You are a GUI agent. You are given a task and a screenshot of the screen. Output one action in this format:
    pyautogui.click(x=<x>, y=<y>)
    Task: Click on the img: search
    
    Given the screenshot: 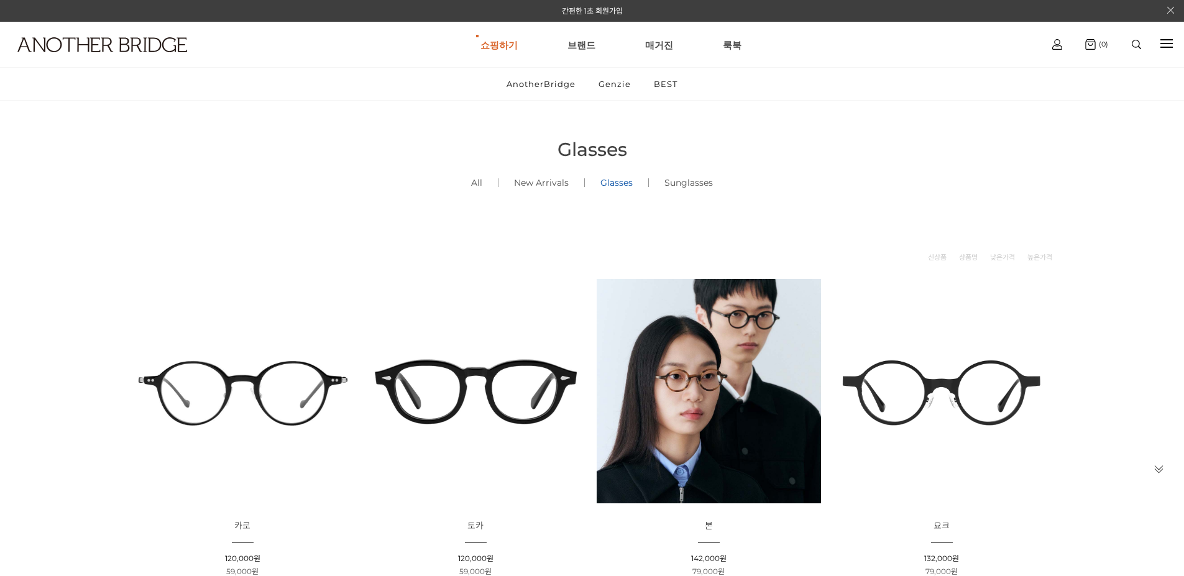 What is the action you would take?
    pyautogui.click(x=1136, y=44)
    